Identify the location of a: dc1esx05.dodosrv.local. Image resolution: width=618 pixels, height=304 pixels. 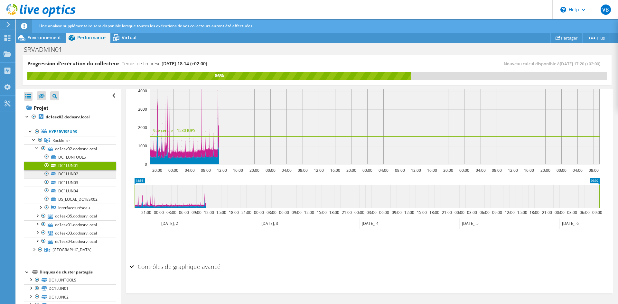
(70, 216).